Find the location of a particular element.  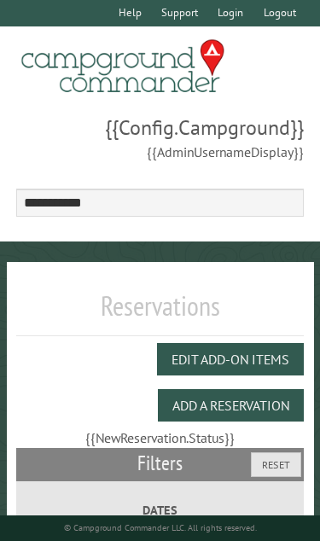

span: {{Config.Campground}} {{AdminUsernameDisplay}} is located at coordinates (160, 137).